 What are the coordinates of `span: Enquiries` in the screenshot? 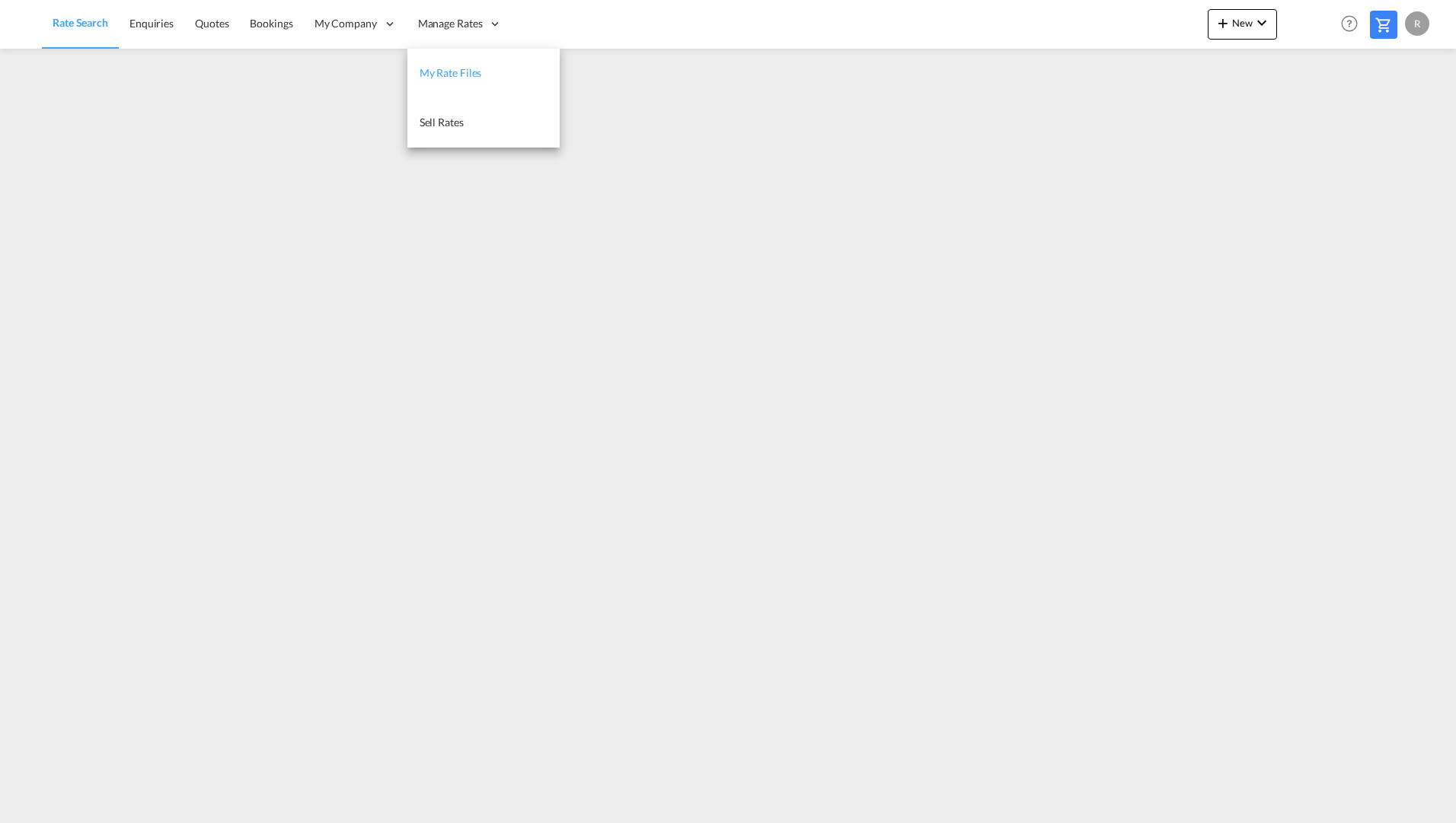 It's located at (152, 22).